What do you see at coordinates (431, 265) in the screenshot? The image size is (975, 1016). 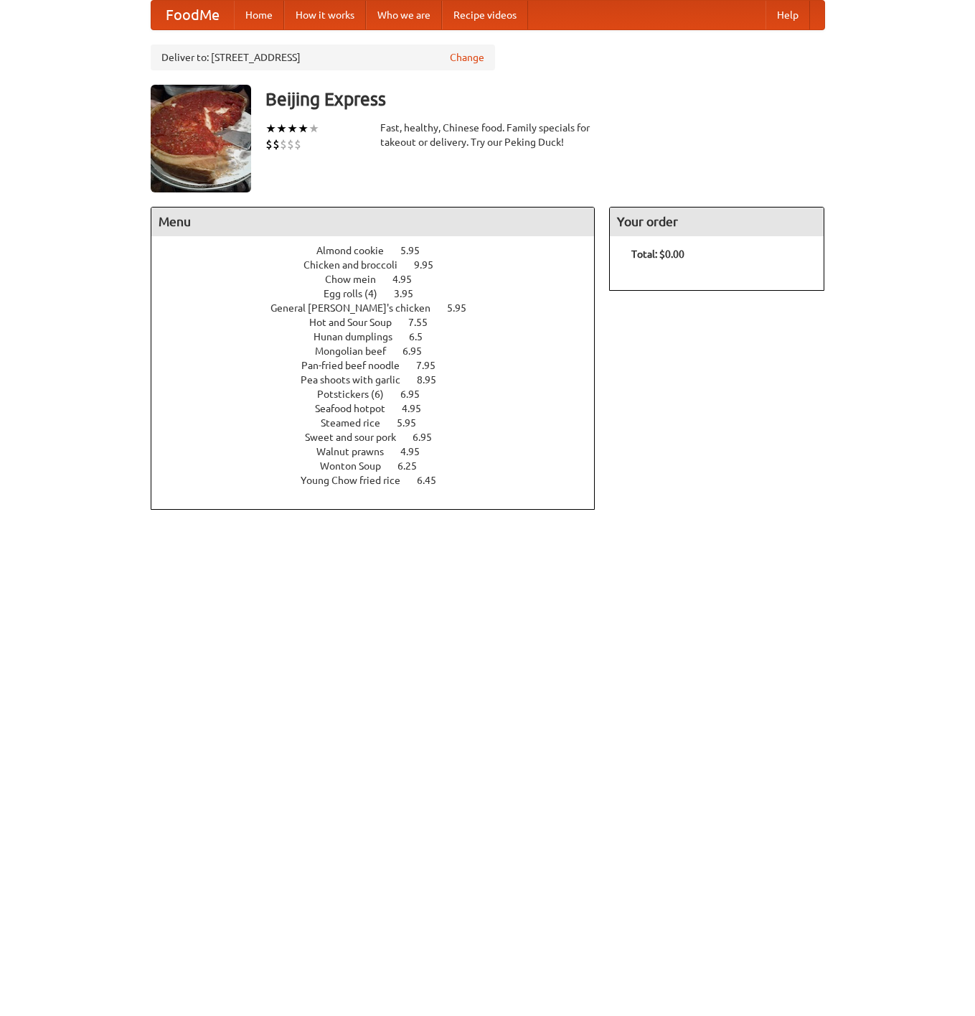 I see `span: 9.95` at bounding box center [431, 265].